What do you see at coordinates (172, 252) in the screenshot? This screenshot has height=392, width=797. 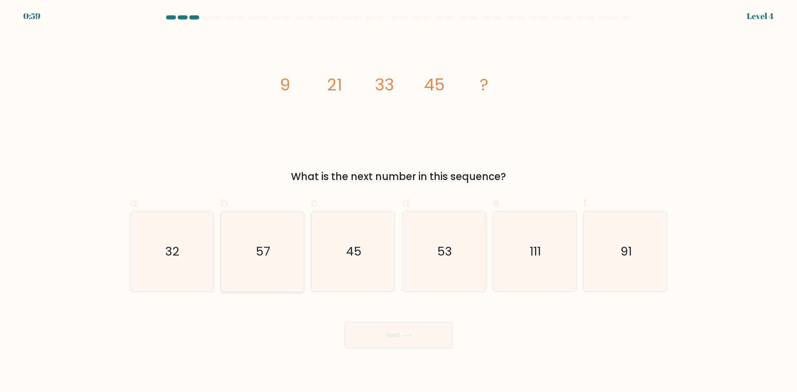 I see `text: 32` at bounding box center [172, 252].